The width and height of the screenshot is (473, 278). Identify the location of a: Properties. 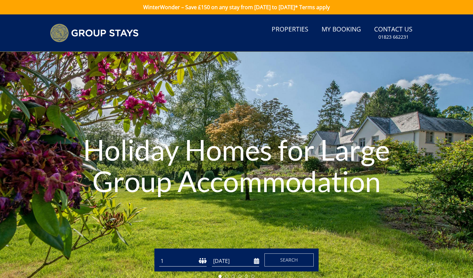
(290, 30).